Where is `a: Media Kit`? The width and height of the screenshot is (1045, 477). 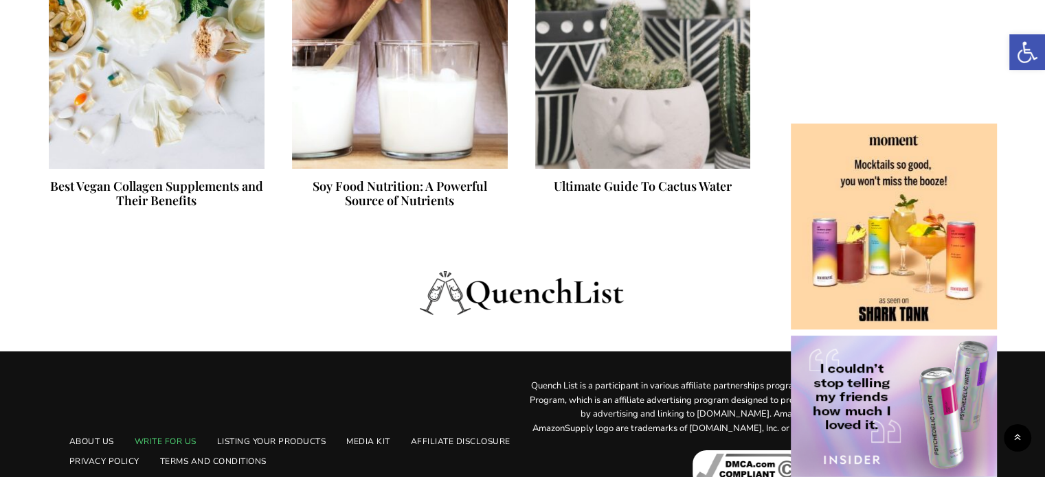
a: Media Kit is located at coordinates (368, 442).